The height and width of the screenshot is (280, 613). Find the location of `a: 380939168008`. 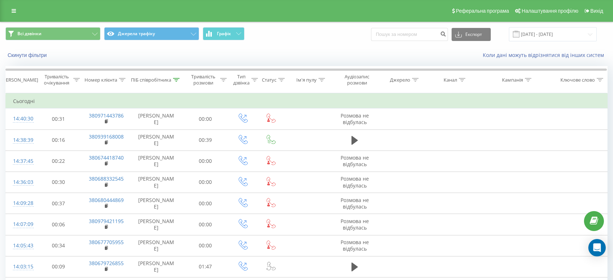

a: 380939168008 is located at coordinates (106, 136).